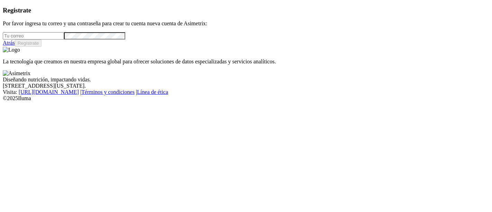 This screenshot has width=492, height=212. What do you see at coordinates (17, 73) in the screenshot?
I see `img: Asimetrix` at bounding box center [17, 73].